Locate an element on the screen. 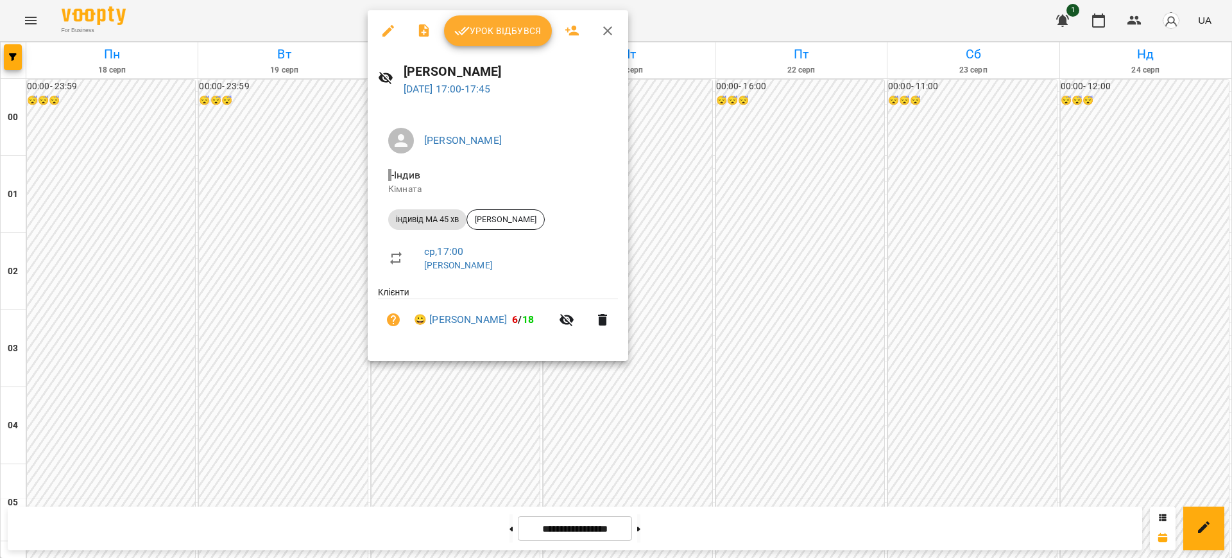  ul: Клієнти is located at coordinates (498, 315).